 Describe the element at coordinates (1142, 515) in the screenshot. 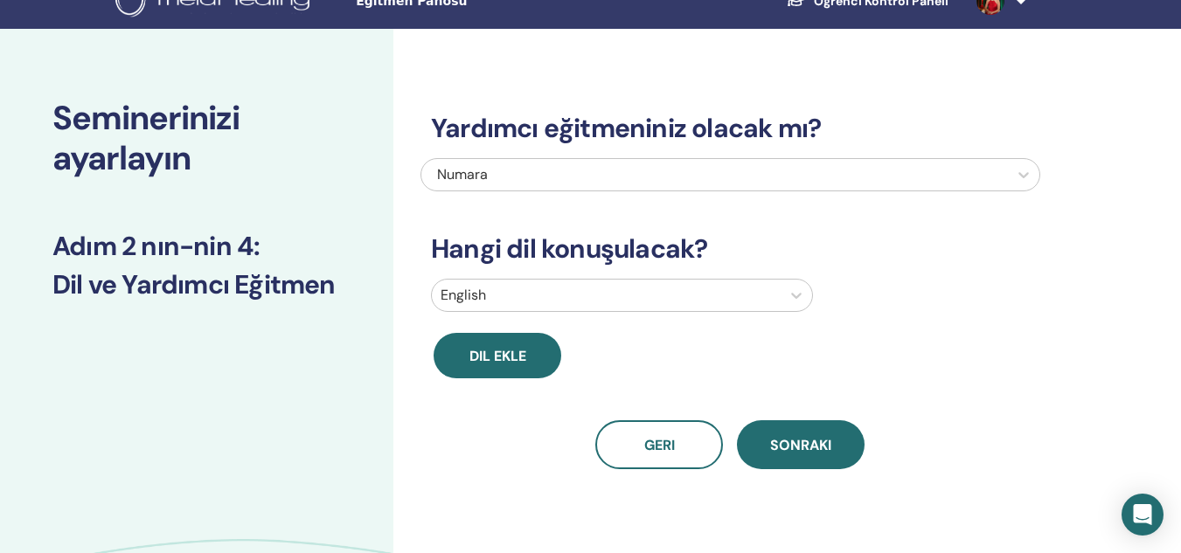

I see `div: Open Intercom Messenger` at that location.